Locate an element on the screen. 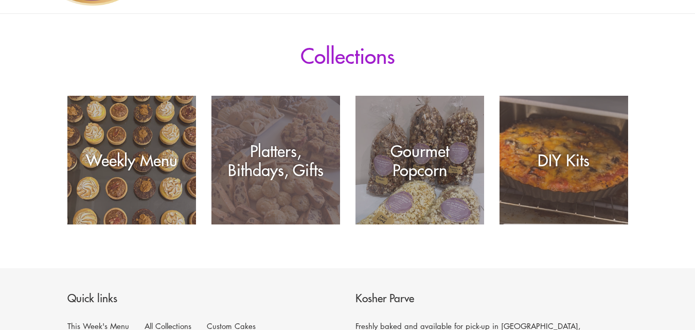 This screenshot has height=330, width=695. div: Weekly Menu is located at coordinates (132, 160).